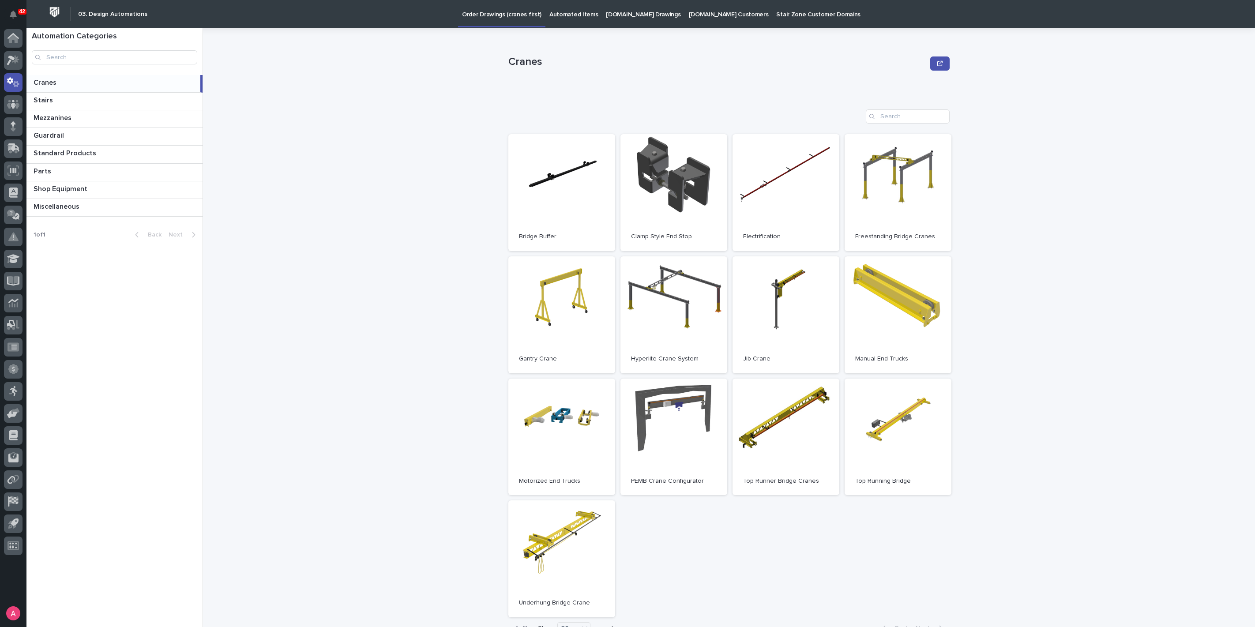 This screenshot has height=627, width=1255. What do you see at coordinates (114, 137) in the screenshot?
I see `a: GuardrailGuardrail` at bounding box center [114, 137].